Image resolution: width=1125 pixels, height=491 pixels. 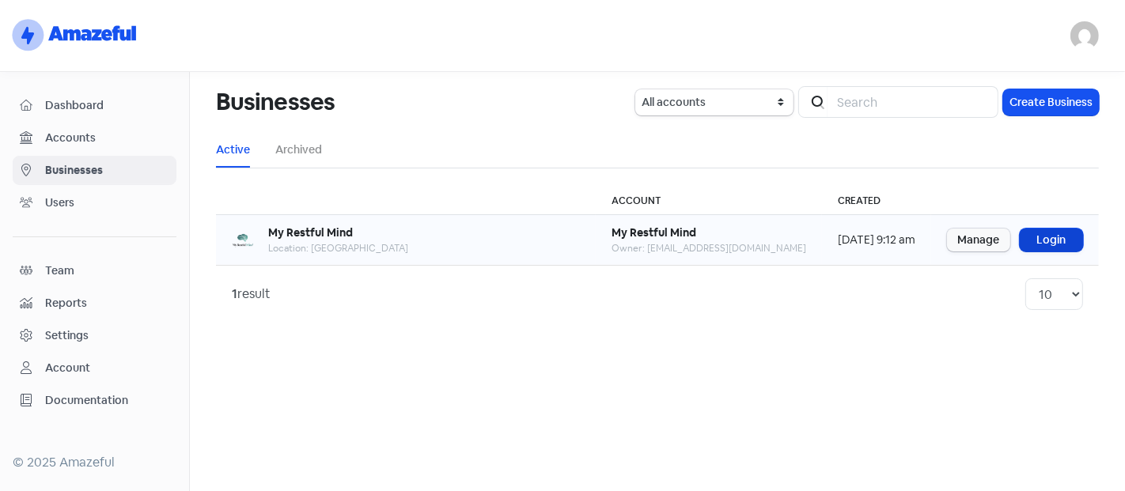 What do you see at coordinates (107, 400) in the screenshot?
I see `span: Documentation` at bounding box center [107, 400].